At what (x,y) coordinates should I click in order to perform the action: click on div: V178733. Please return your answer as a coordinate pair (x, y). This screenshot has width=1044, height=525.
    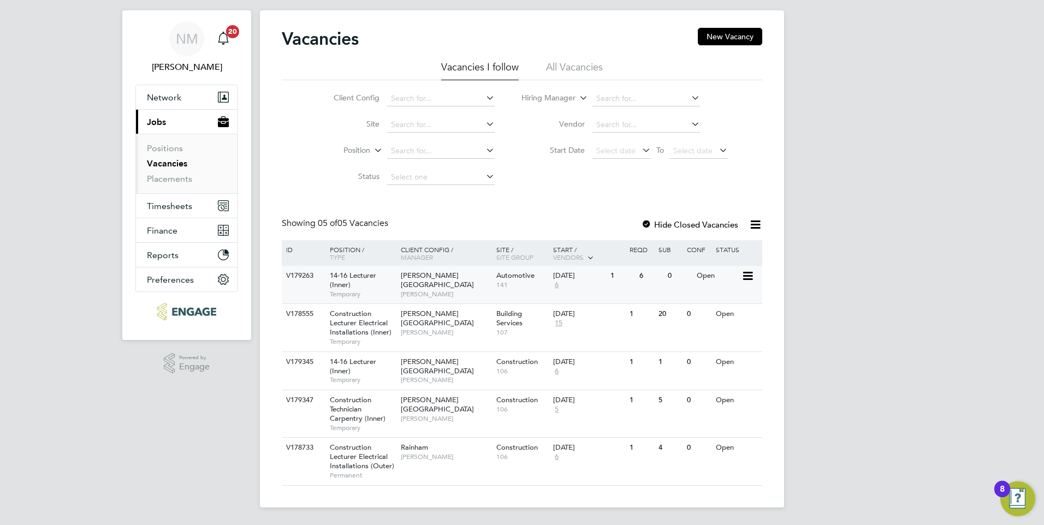
    Looking at the image, I should click on (302, 448).